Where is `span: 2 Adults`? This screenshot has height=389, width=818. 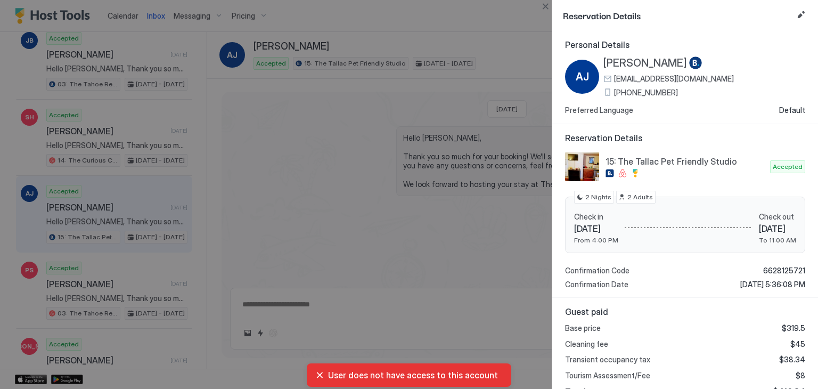 span: 2 Adults is located at coordinates (640, 197).